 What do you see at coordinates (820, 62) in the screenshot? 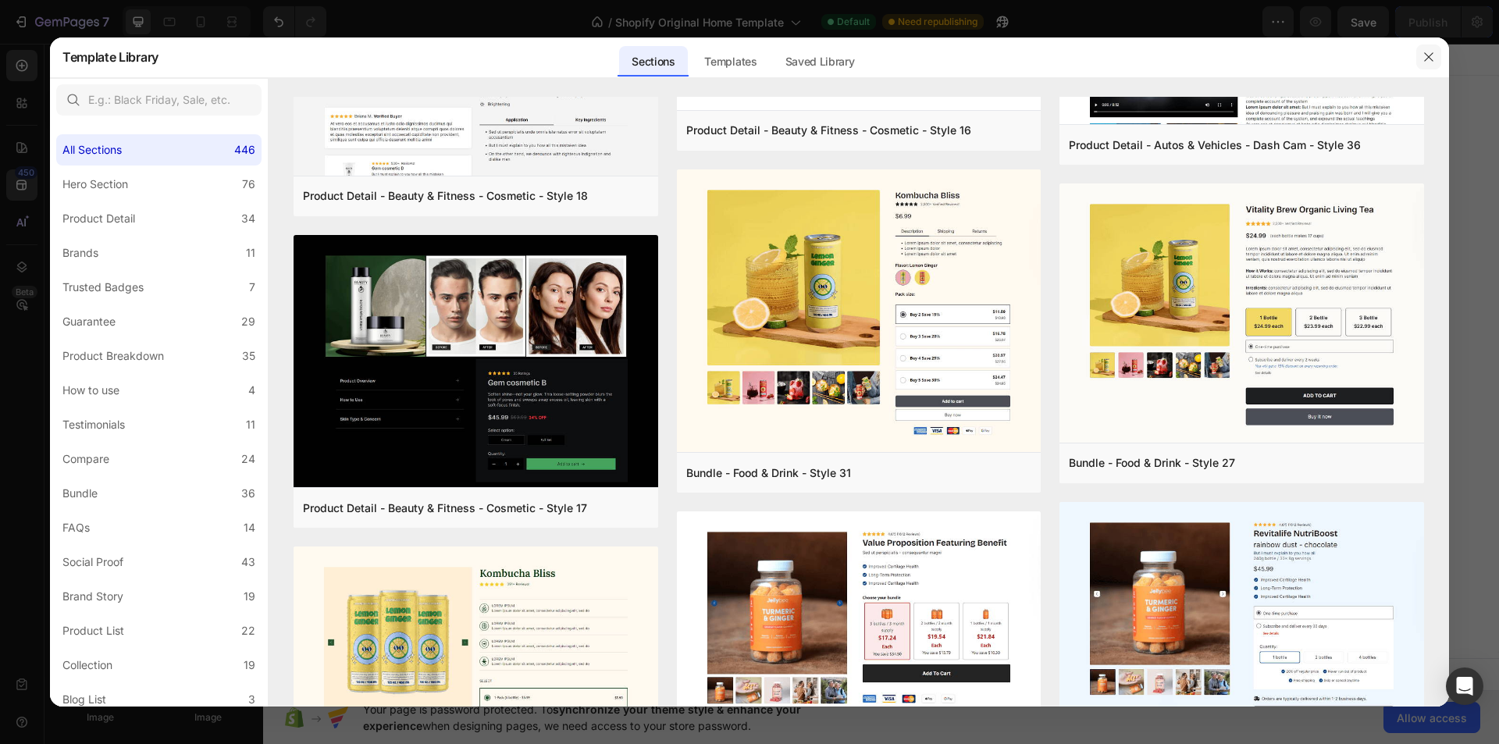
I see `div: Saved Library` at bounding box center [820, 62].